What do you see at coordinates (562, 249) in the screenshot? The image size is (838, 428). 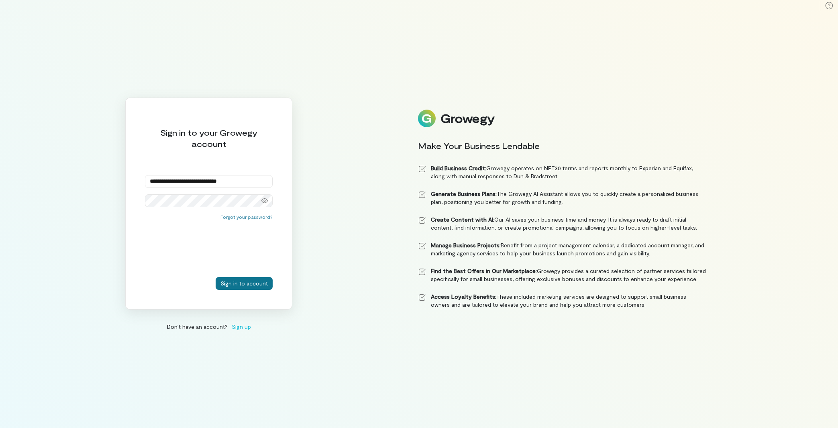 I see `li: Benefit from a project management calendar, a dedicated account manager, and marketing agency ser...` at bounding box center [562, 249].